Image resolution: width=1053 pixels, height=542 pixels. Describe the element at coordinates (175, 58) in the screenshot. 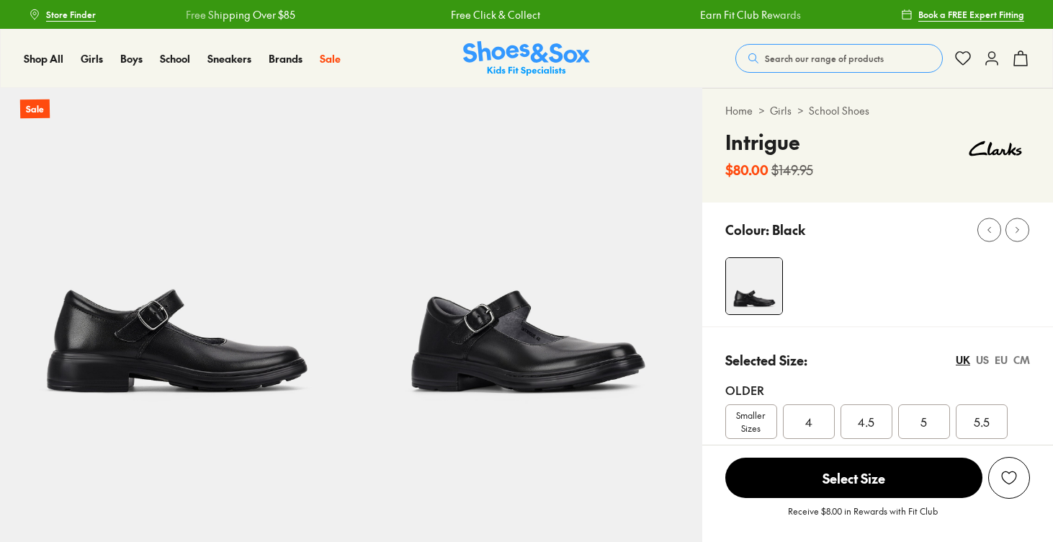

I see `a: School` at that location.